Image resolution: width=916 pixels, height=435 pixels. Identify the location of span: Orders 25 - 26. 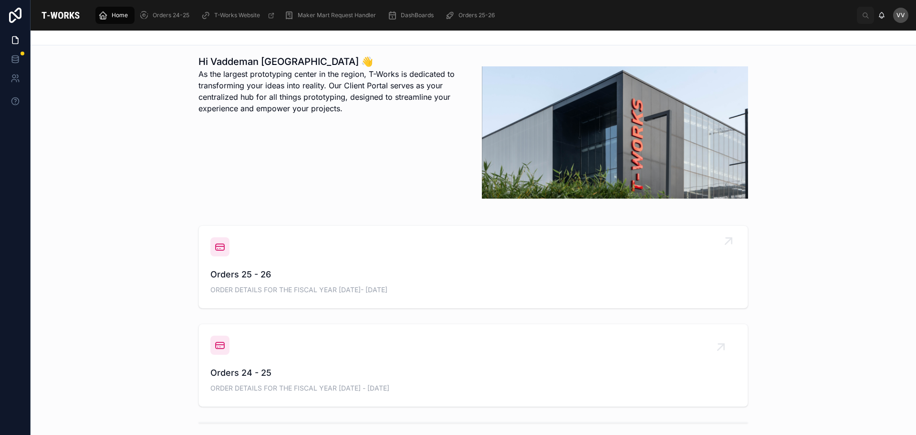
(473, 274).